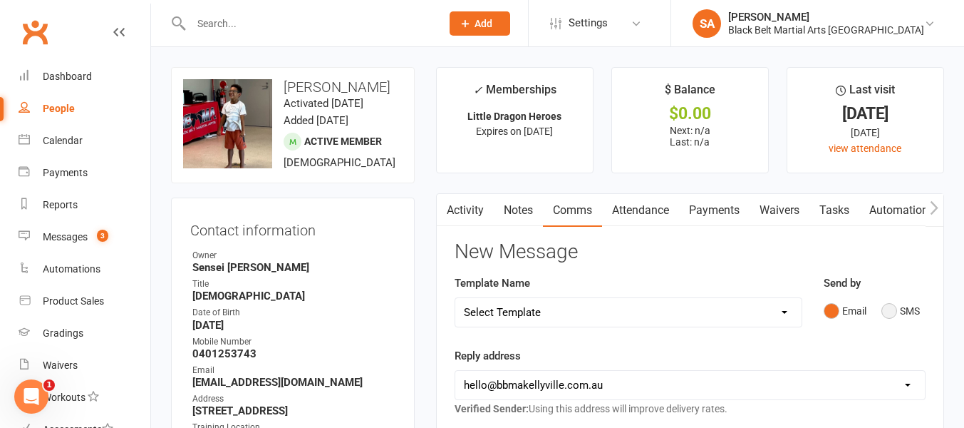  I want to click on div: Memberships, so click(514, 93).